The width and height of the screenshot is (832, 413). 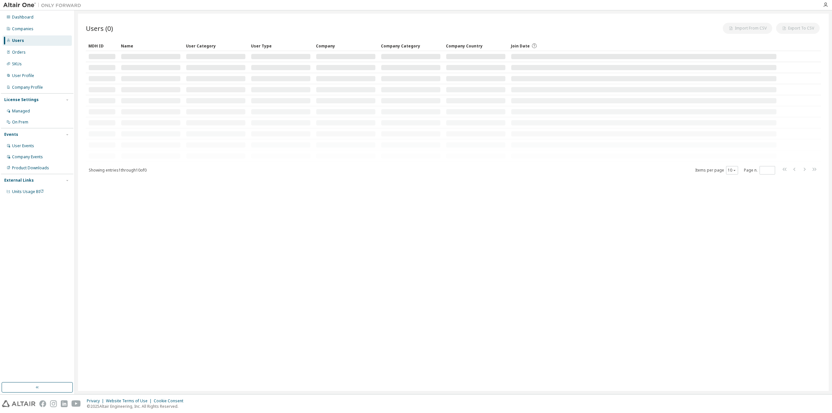 I want to click on button: Import From CSV, so click(x=748, y=28).